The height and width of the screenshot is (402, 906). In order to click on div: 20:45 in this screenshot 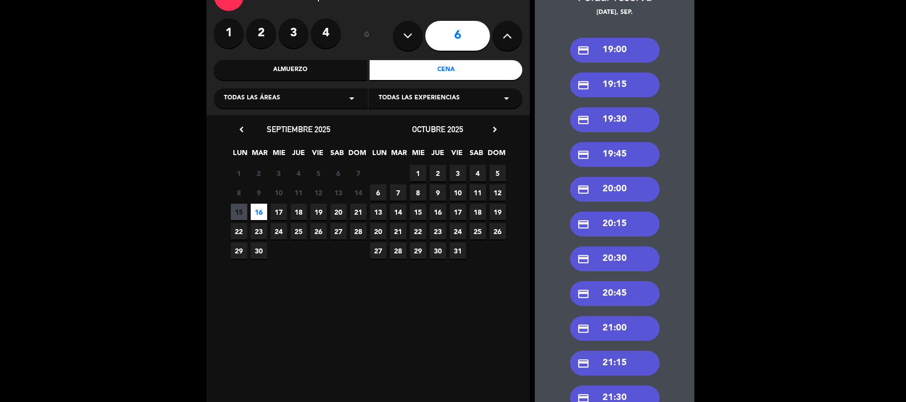, I will do `click(615, 294)`.